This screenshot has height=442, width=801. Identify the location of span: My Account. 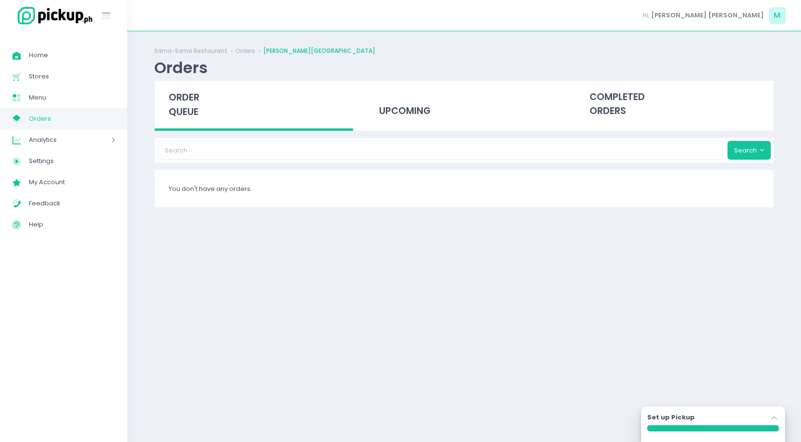
(72, 182).